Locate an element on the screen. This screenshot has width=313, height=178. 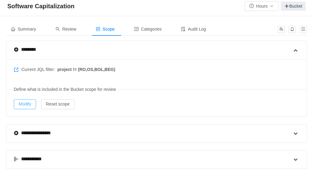
span: Categories is located at coordinates (148, 29).